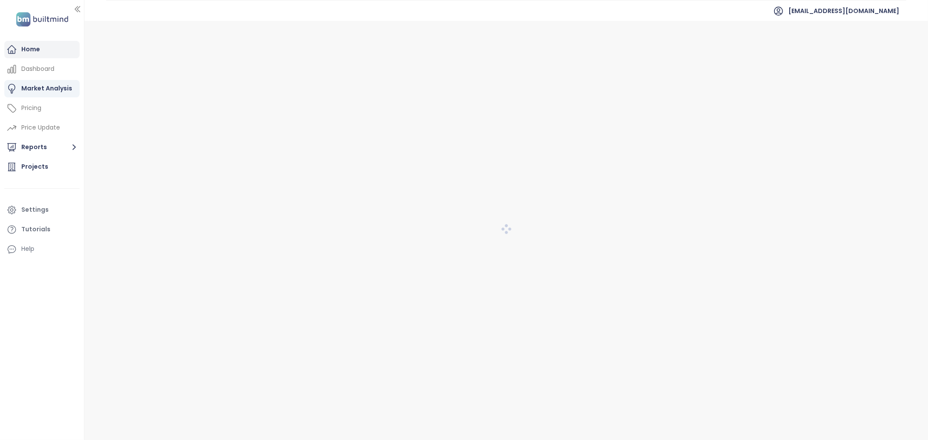 This screenshot has width=928, height=440. What do you see at coordinates (40, 127) in the screenshot?
I see `div: Price Update` at bounding box center [40, 127].